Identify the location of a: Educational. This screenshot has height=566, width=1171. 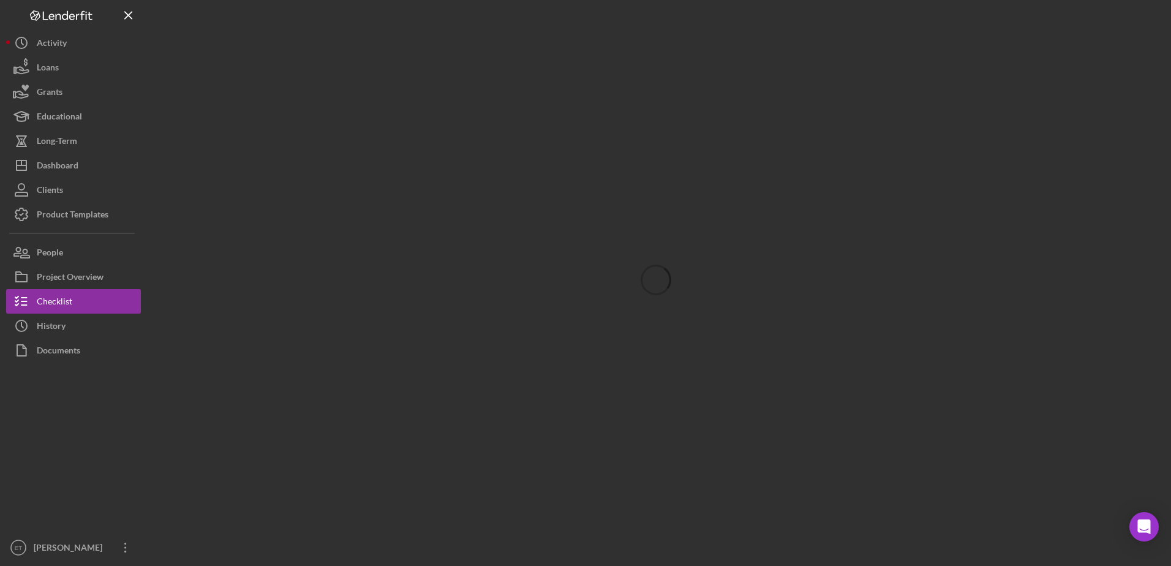
(73, 116).